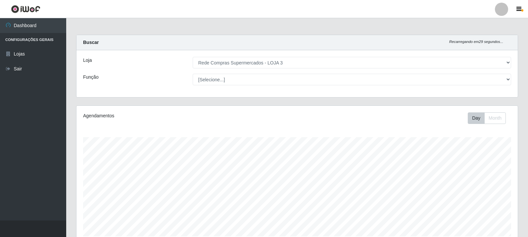 Image resolution: width=528 pixels, height=237 pixels. What do you see at coordinates (25, 9) in the screenshot?
I see `img: CoreUI Logo` at bounding box center [25, 9].